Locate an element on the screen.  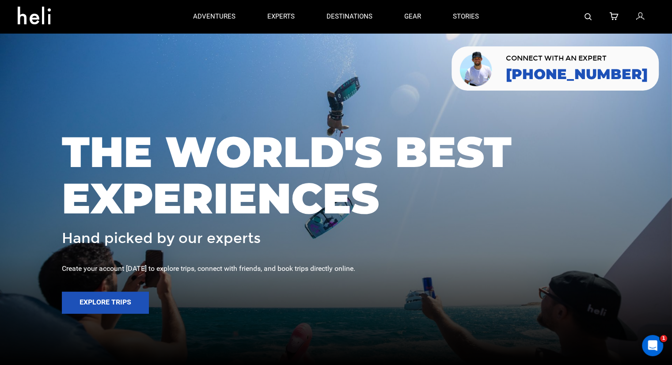
span: Hand picked by our experts is located at coordinates (161, 238).